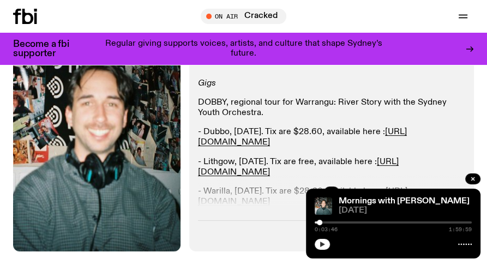  What do you see at coordinates (460, 230) in the screenshot?
I see `span: 1:59:59` at bounding box center [460, 230].